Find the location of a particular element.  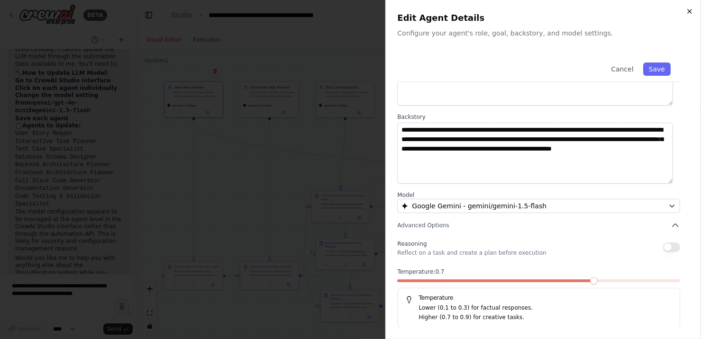

span: Advanced Options is located at coordinates (423, 226).